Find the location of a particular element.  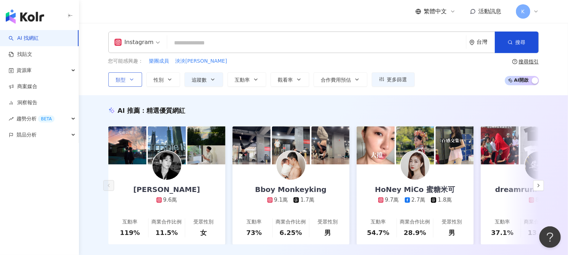

div: Bboy Monkeyking is located at coordinates (291, 190).